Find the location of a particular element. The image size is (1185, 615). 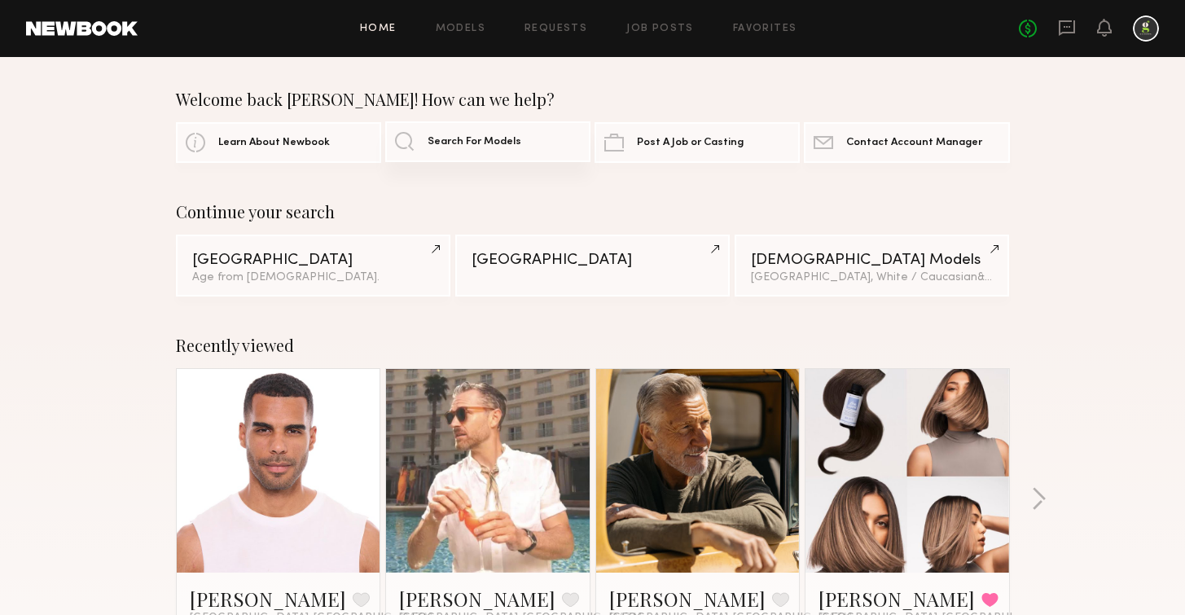

span: & 2 other filter s is located at coordinates (1016, 277).